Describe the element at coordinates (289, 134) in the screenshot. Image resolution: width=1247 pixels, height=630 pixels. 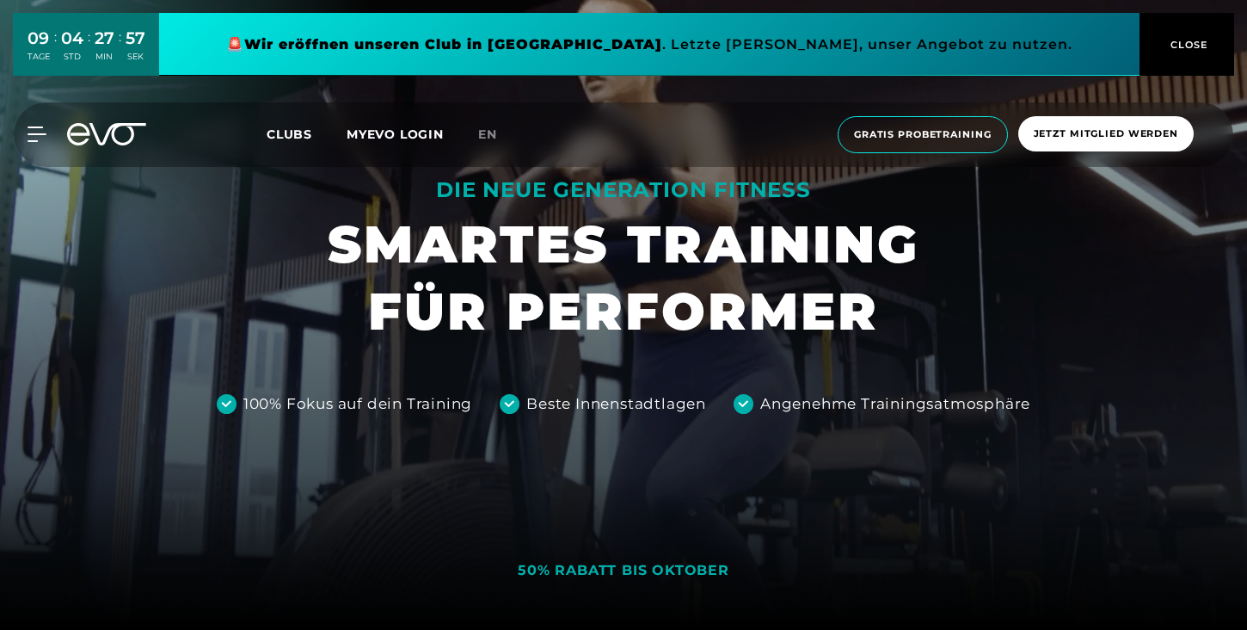
I see `span: Clubs` at that location.